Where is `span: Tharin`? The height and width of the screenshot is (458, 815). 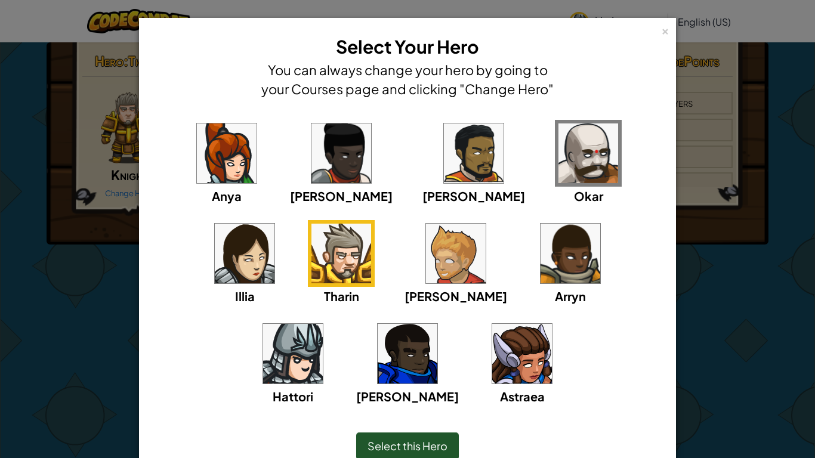 span: Tharin is located at coordinates (341, 296).